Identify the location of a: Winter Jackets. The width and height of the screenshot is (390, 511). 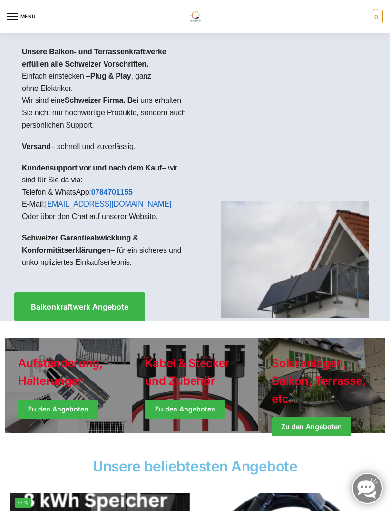
(322, 385).